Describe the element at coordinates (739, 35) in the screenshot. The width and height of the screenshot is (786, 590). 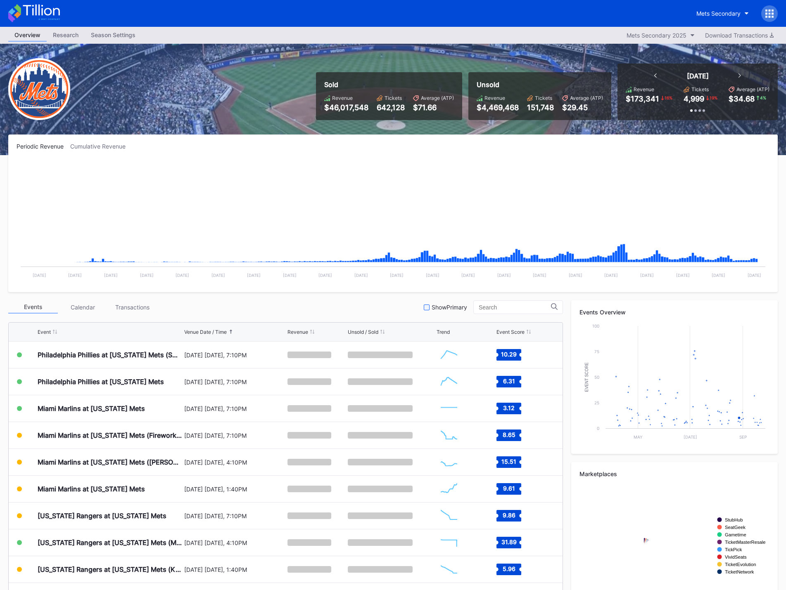
I see `div: Download Transactions` at that location.